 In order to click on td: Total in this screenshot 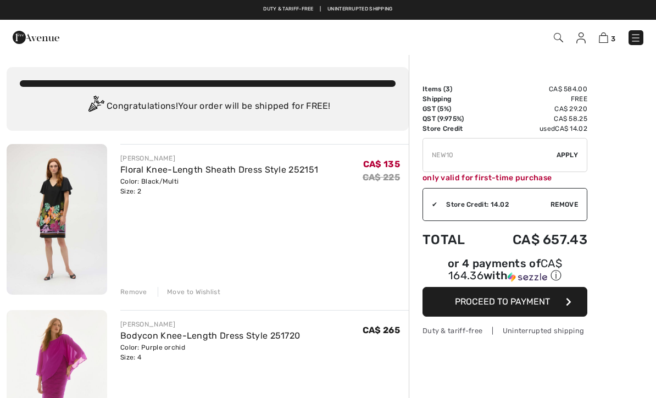, I will do `click(452, 239)`.